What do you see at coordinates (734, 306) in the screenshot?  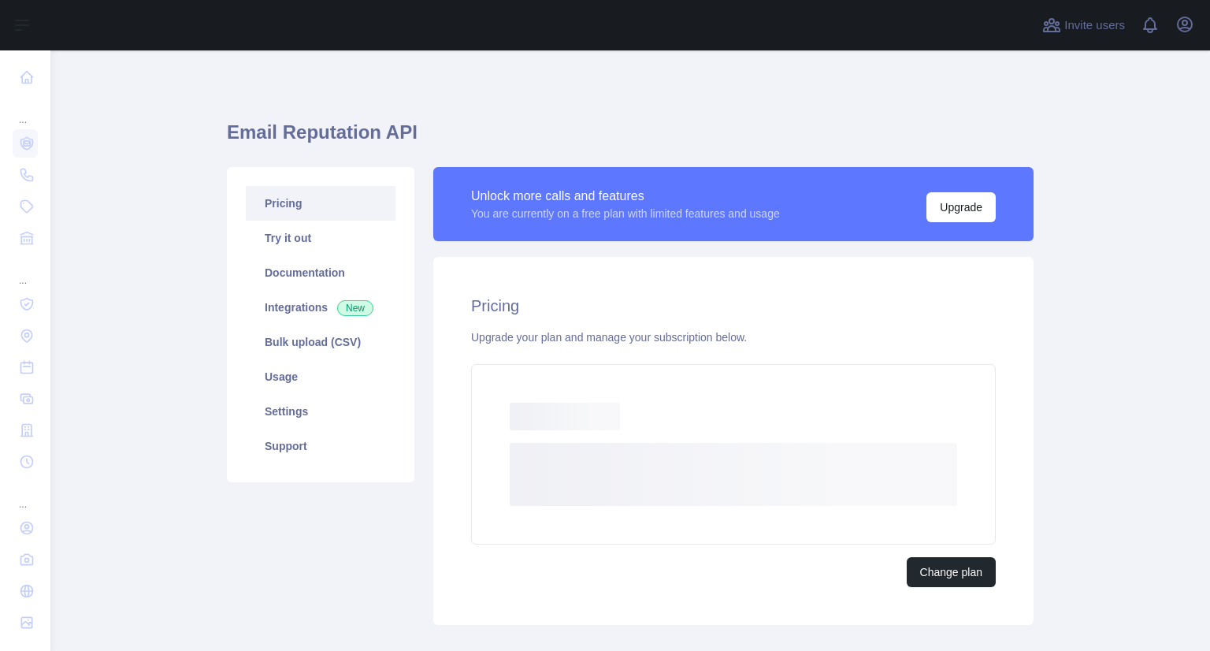 I see `h2: Pricing` at bounding box center [734, 306].